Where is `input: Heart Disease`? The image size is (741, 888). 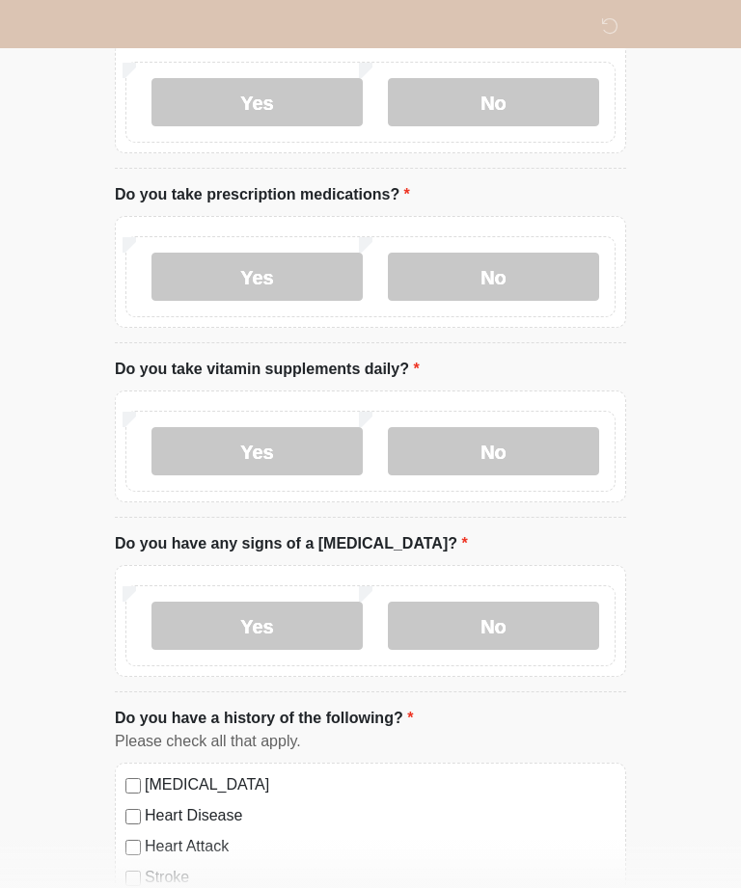
input: Heart Disease is located at coordinates (133, 817).